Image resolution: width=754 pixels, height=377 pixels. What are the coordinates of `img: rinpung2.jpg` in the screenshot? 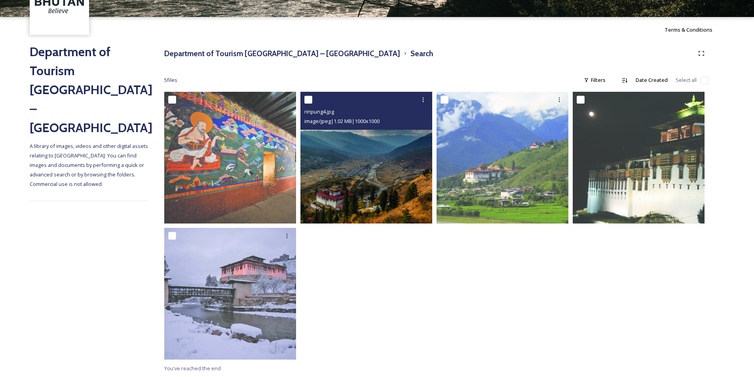 It's located at (638, 157).